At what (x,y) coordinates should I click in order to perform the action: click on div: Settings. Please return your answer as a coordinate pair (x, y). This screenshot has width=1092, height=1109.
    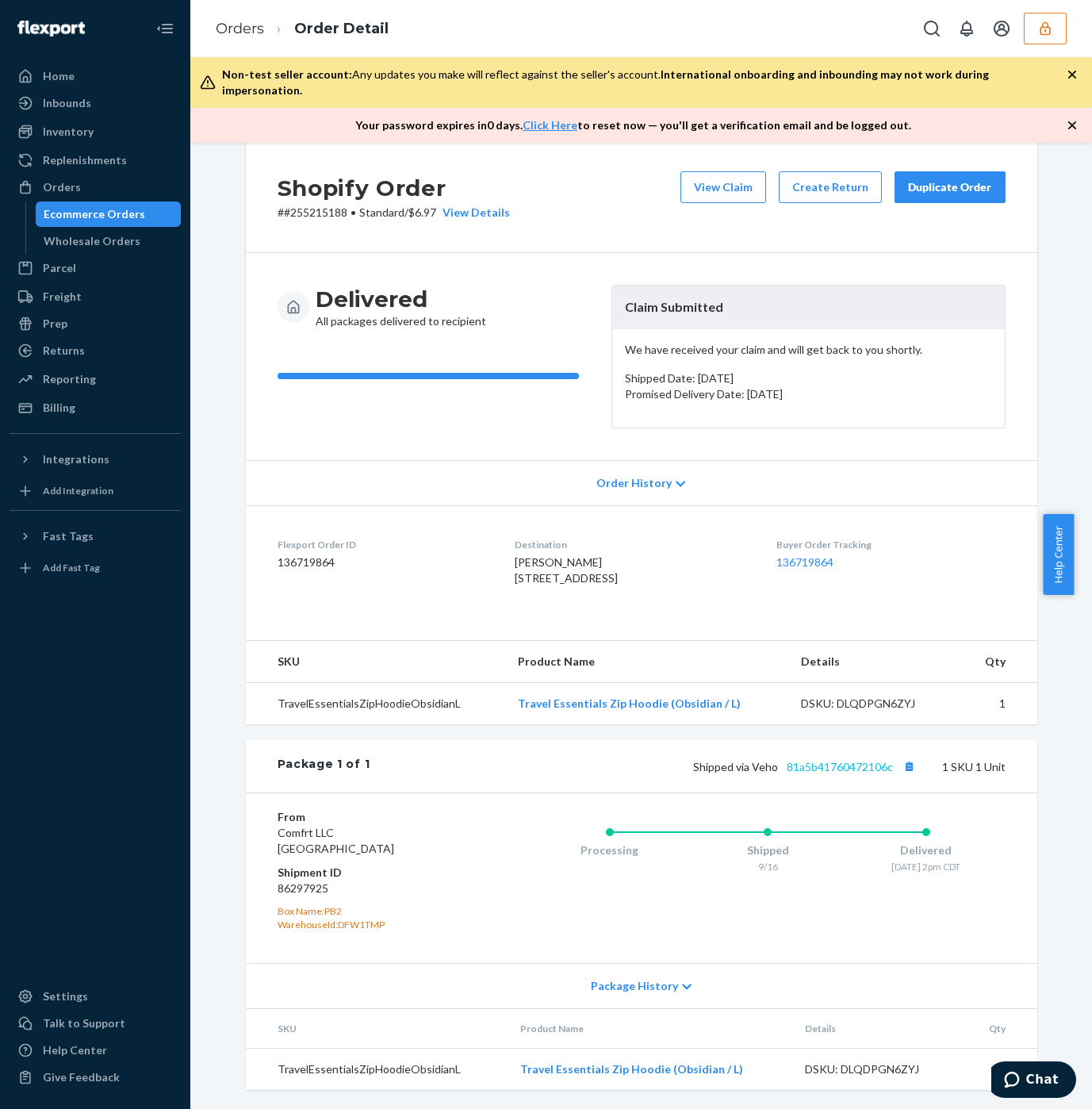
    Looking at the image, I should click on (65, 997).